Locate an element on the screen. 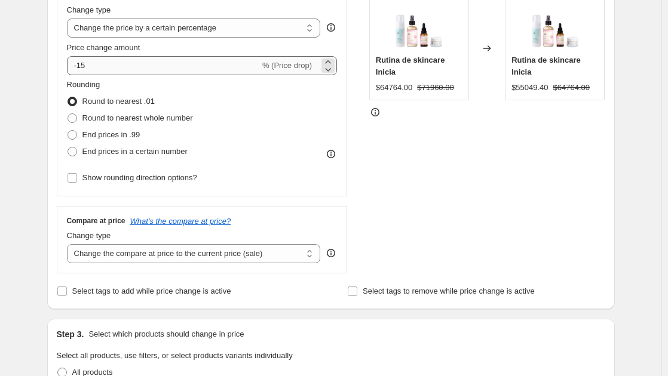 The image size is (668, 376). span: End prices in a certain number is located at coordinates (135, 151).